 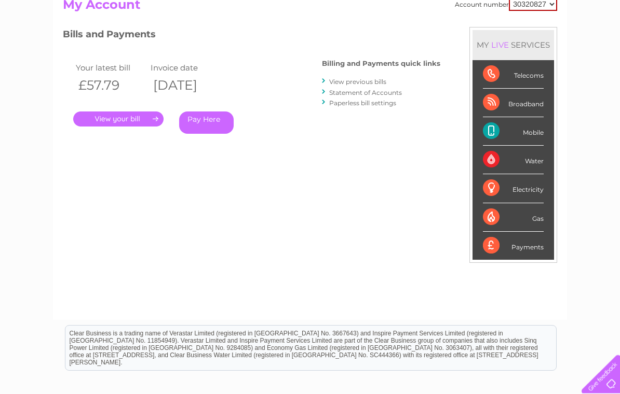 What do you see at coordinates (508, 48) in the screenshot?
I see `a: Telecoms` at bounding box center [508, 48].